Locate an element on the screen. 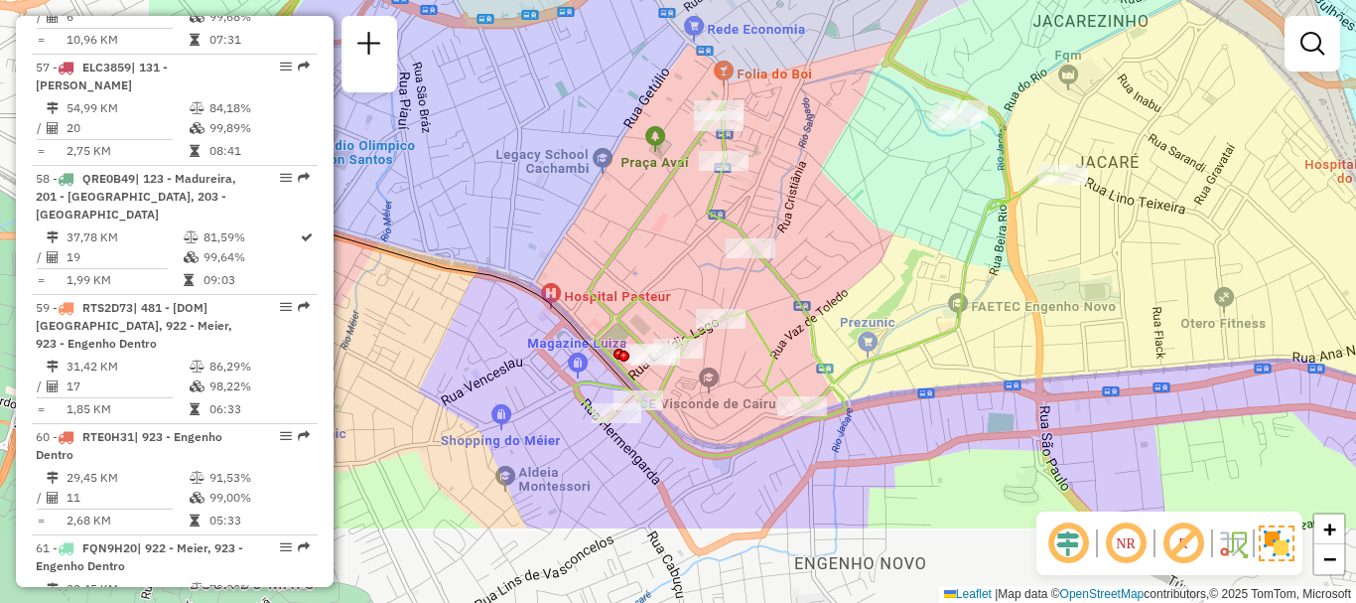 The image size is (1356, 603). td: 84,18% is located at coordinates (258, 108).